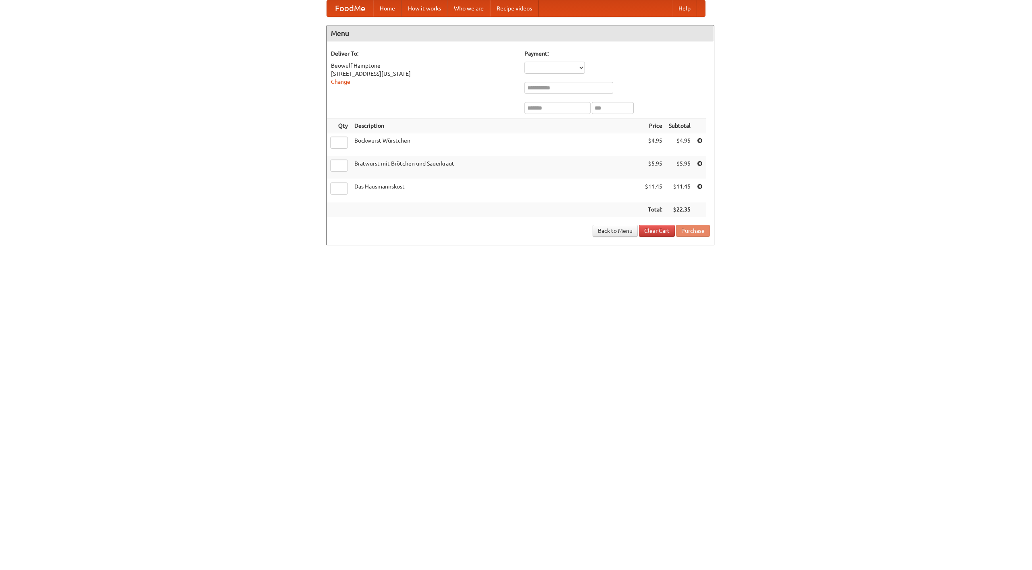 The height and width of the screenshot is (570, 1032). What do you see at coordinates (514, 8) in the screenshot?
I see `a: Recipe videos` at bounding box center [514, 8].